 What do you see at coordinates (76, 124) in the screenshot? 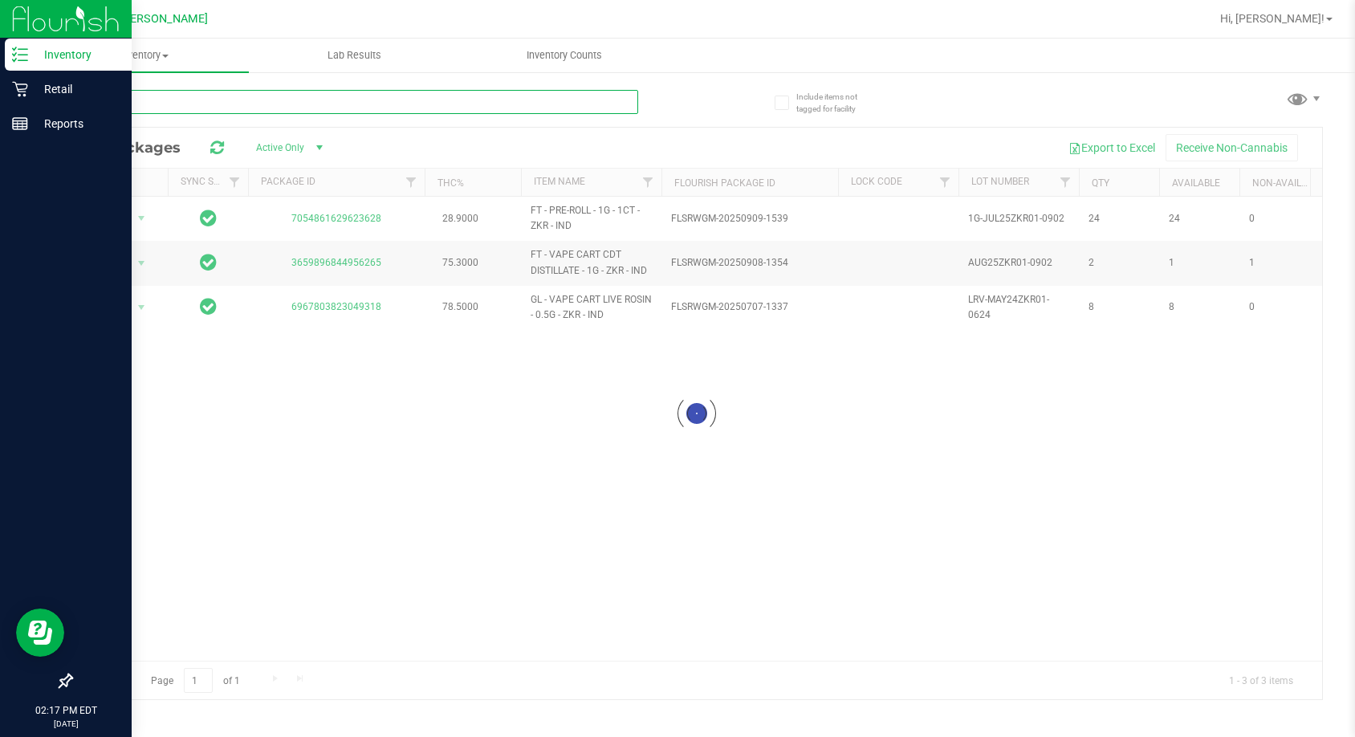
I see `p: Reports` at bounding box center [76, 124].